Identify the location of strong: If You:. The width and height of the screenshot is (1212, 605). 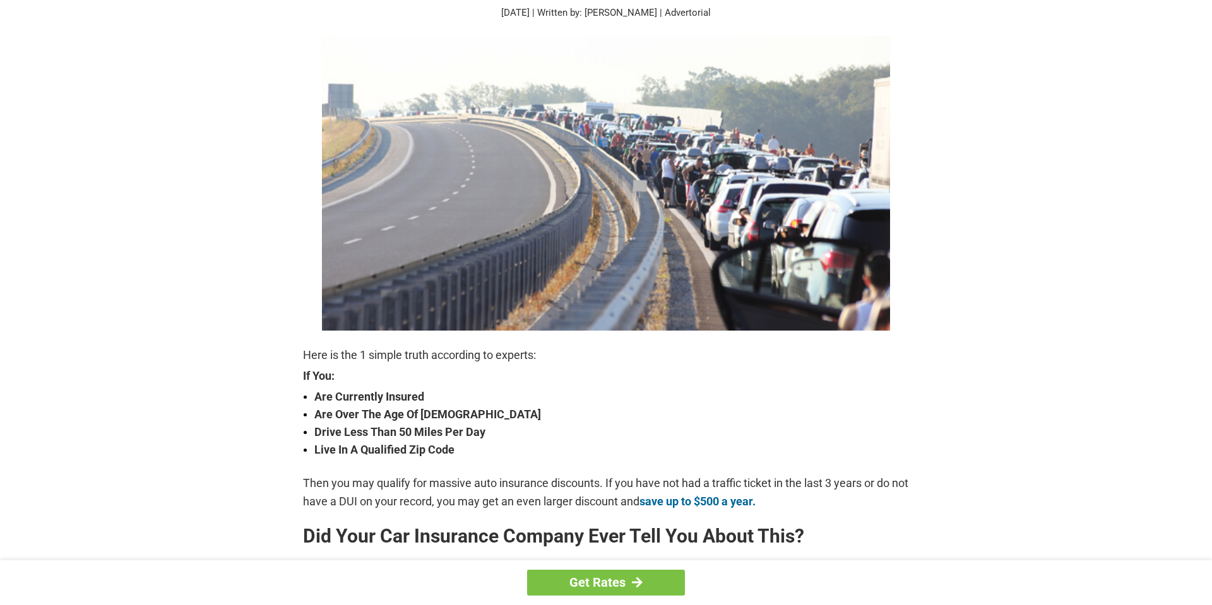
(606, 376).